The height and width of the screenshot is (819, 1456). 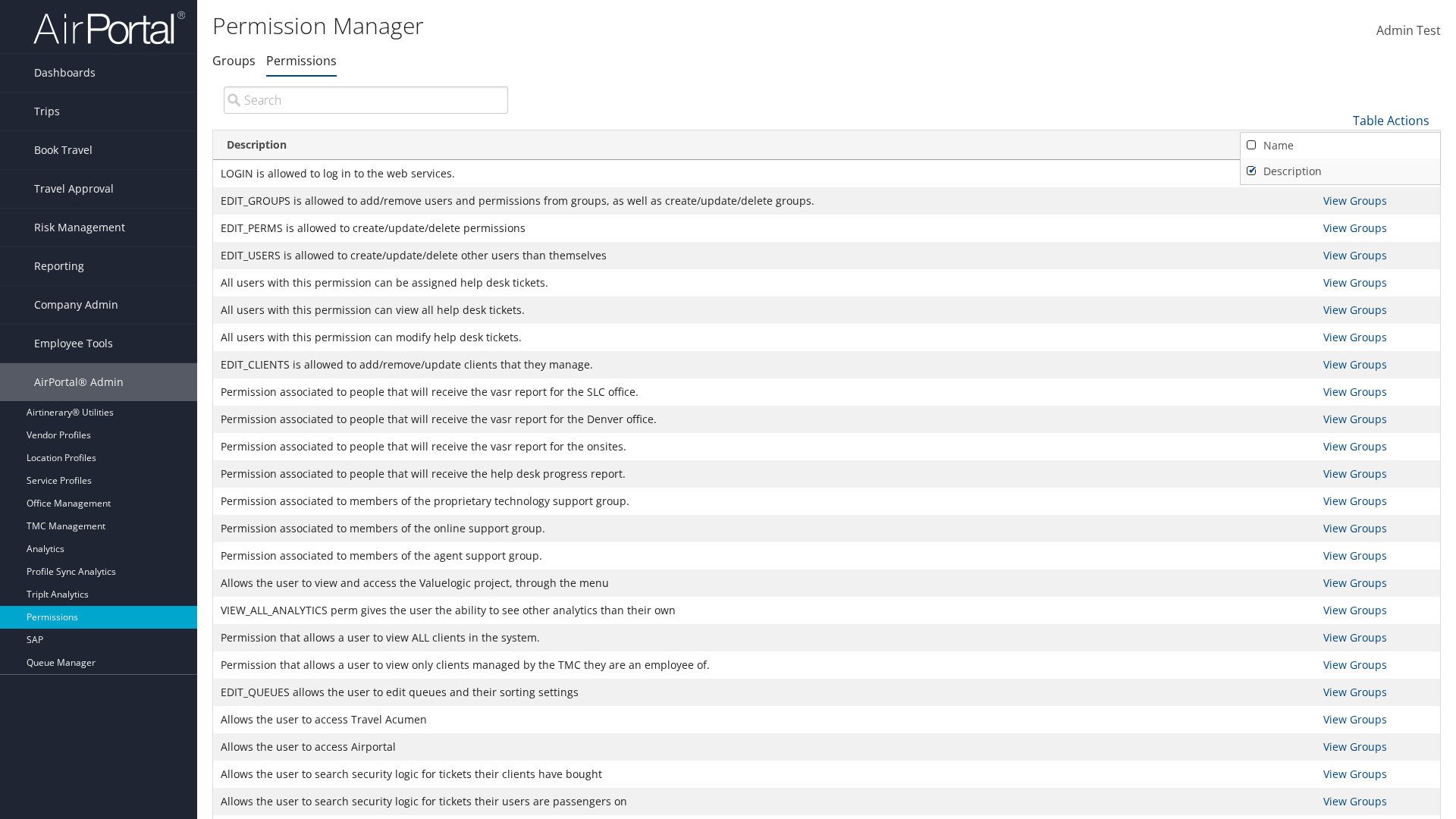 I want to click on a: Description, so click(x=1340, y=171).